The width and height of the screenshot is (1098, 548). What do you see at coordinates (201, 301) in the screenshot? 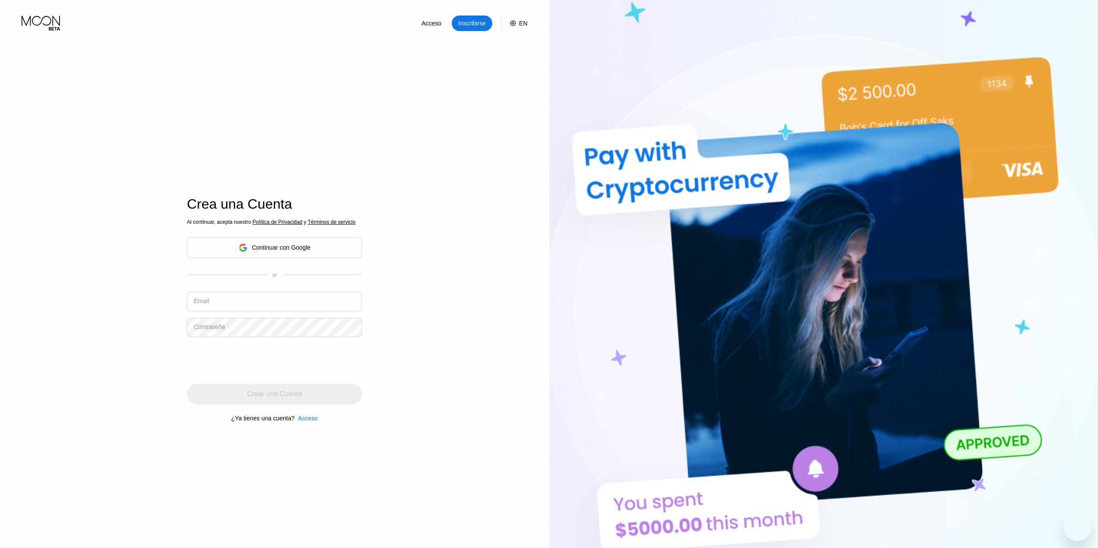
I see `div: Email` at bounding box center [201, 301].